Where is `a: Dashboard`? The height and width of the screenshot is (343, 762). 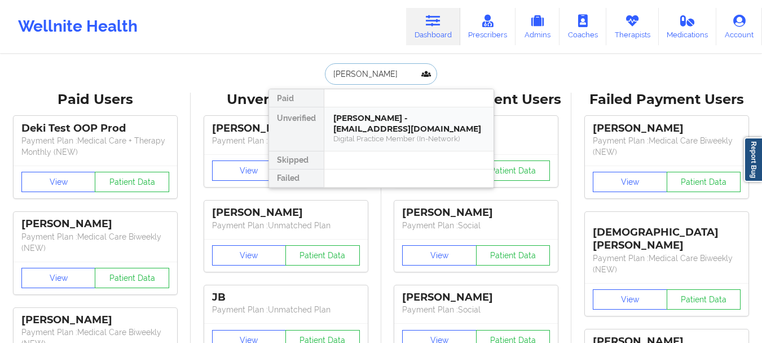
a: Dashboard is located at coordinates (433, 27).